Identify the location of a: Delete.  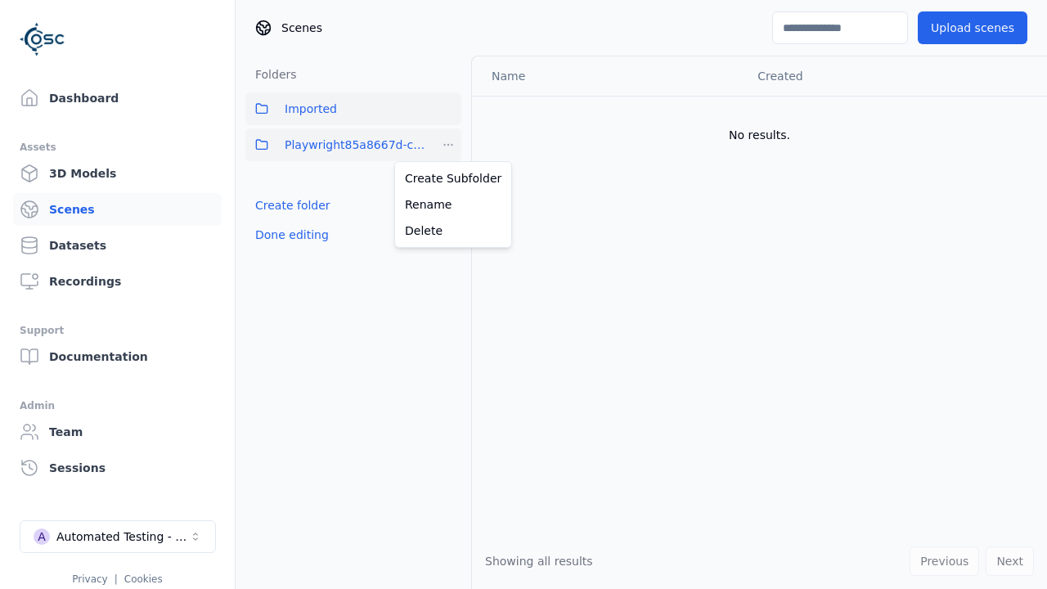
(453, 231).